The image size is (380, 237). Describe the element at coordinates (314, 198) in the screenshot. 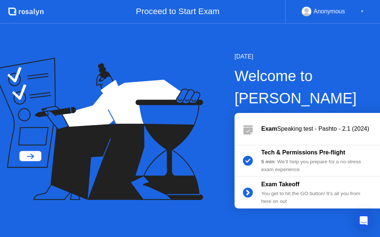

I see `div: You get to hit the GO button! It’s all you from here on out` at that location.